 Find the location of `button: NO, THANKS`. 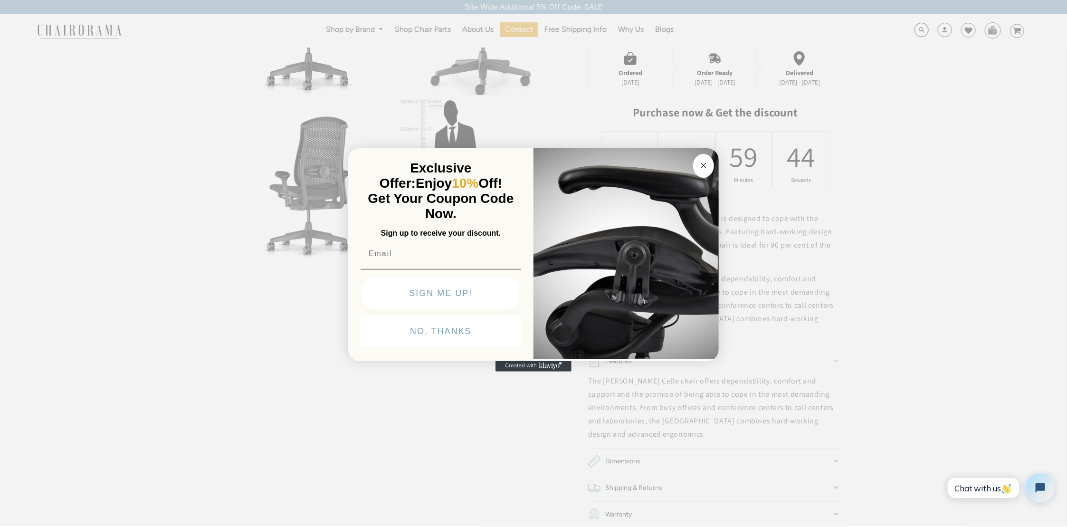

button: NO, THANKS is located at coordinates (441, 331).